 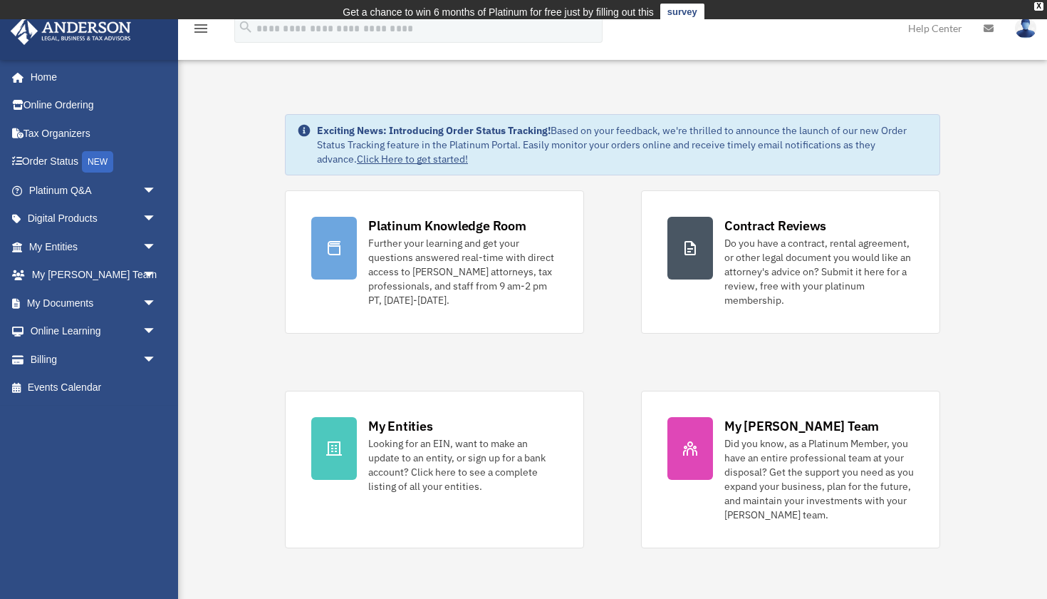 I want to click on div: Do you have a contract, rental agreement, or other legal document you would like an attorney's ad..., so click(x=819, y=271).